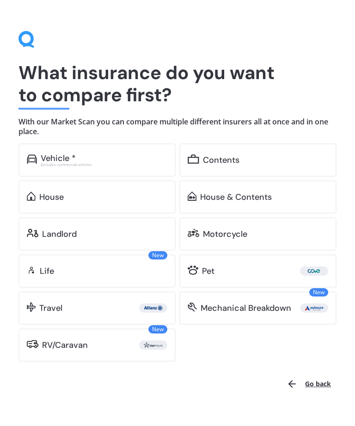 The image size is (355, 426). Describe the element at coordinates (32, 344) in the screenshot. I see `img: rv.0245371a01b30db230af.svg` at that location.